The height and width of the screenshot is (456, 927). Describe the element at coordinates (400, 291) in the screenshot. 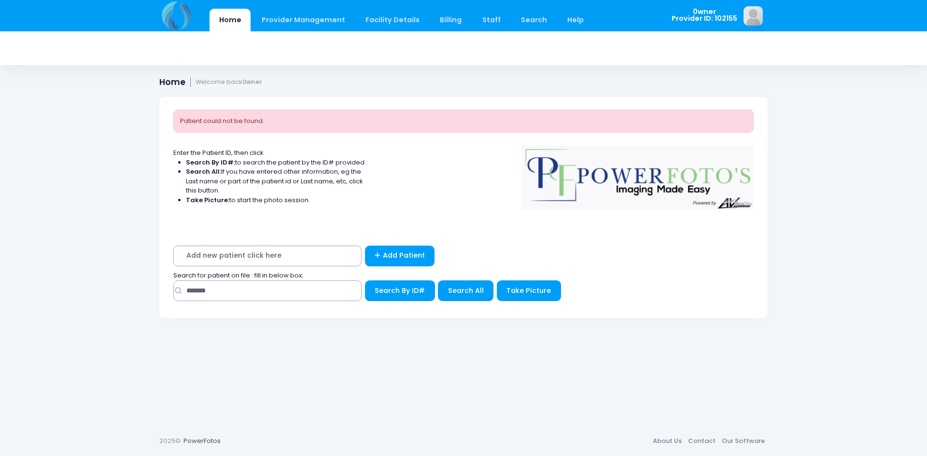

I see `button: Search By ID#` at that location.